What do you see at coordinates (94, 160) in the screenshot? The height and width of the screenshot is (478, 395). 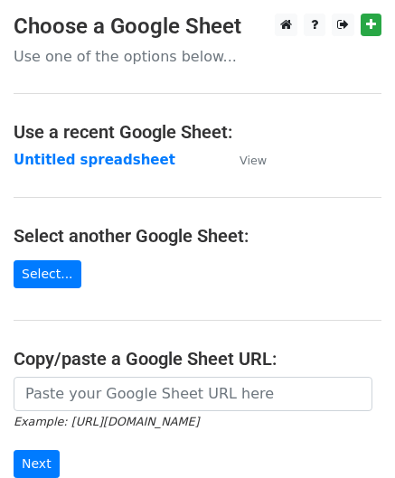 I see `strong: Untitled spreadsheet` at bounding box center [94, 160].